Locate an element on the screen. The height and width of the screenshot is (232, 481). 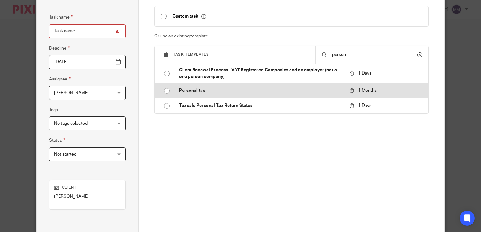
input: Task name is located at coordinates (87, 31).